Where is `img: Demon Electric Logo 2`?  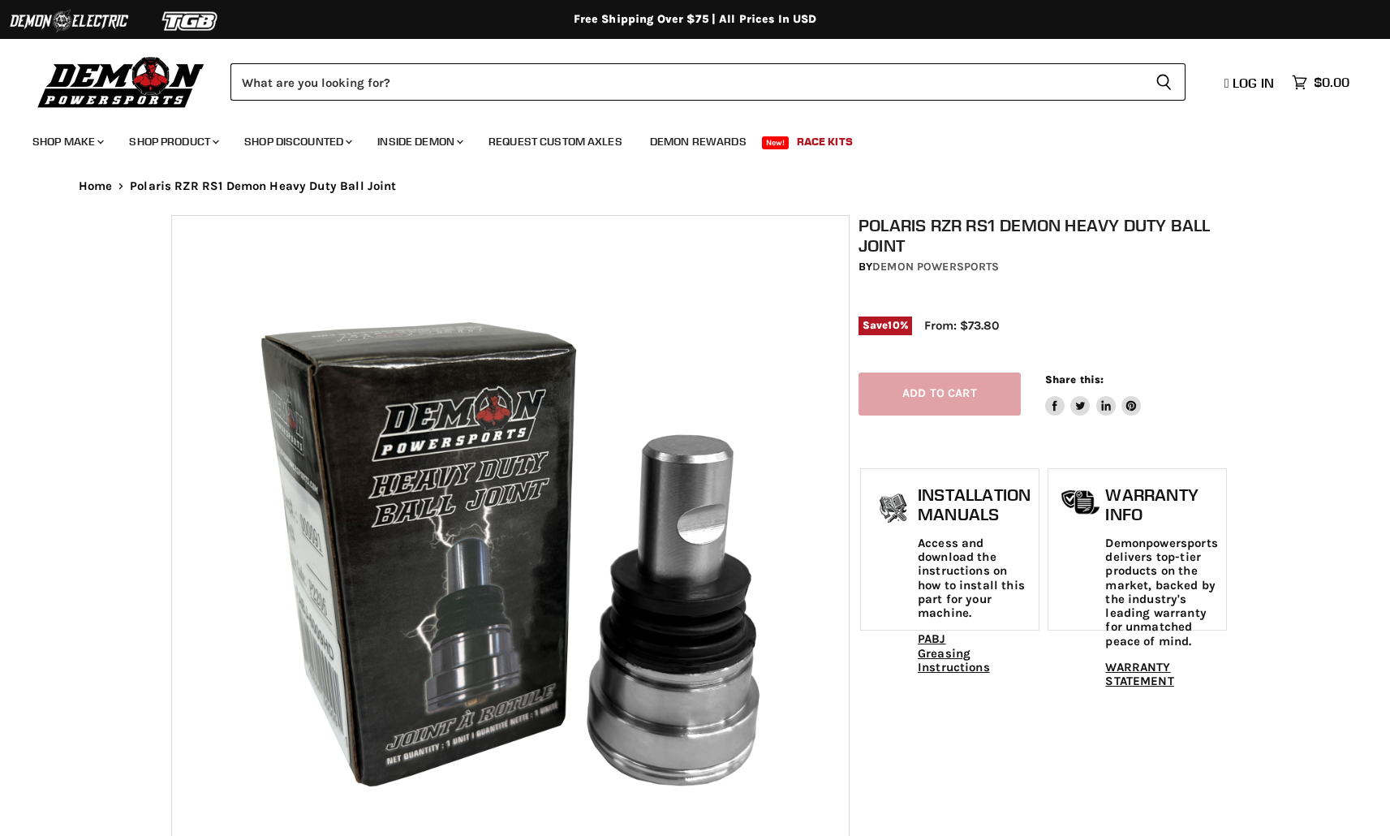
img: Demon Electric Logo 2 is located at coordinates (69, 21).